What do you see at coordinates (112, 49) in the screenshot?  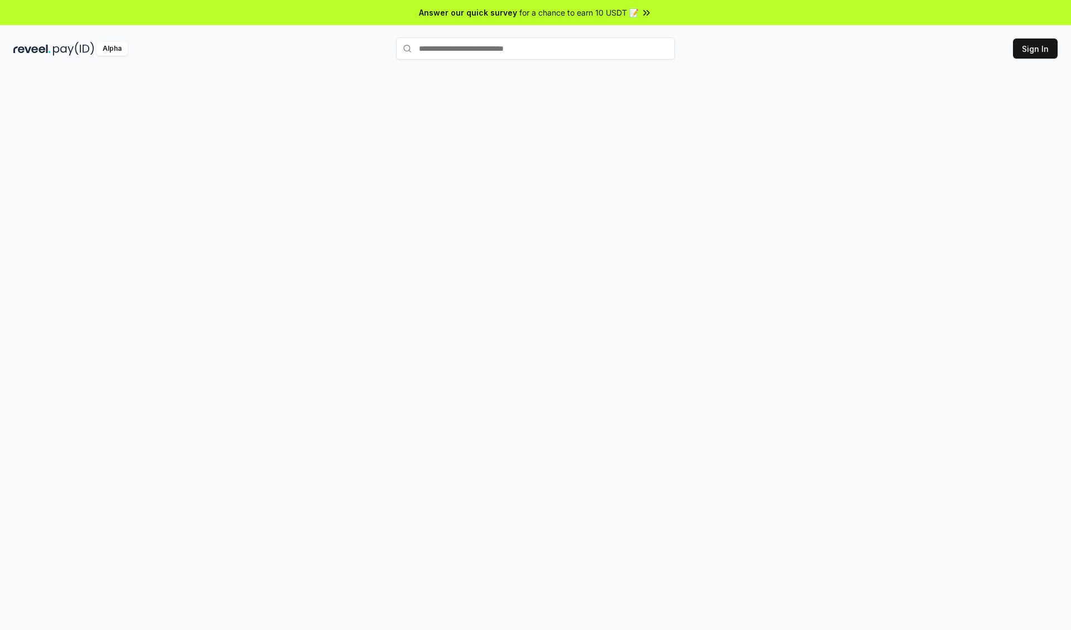 I see `div: Alpha` at bounding box center [112, 49].